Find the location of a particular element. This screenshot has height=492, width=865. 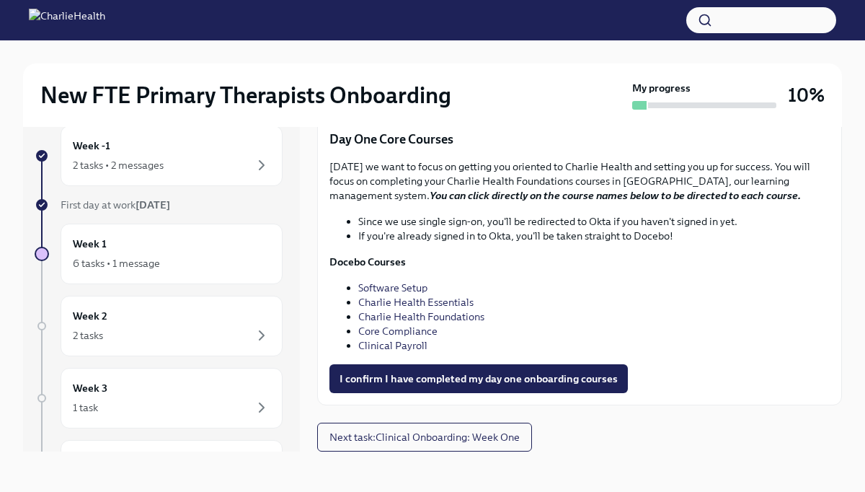

h6: Week 2 is located at coordinates (90, 316).